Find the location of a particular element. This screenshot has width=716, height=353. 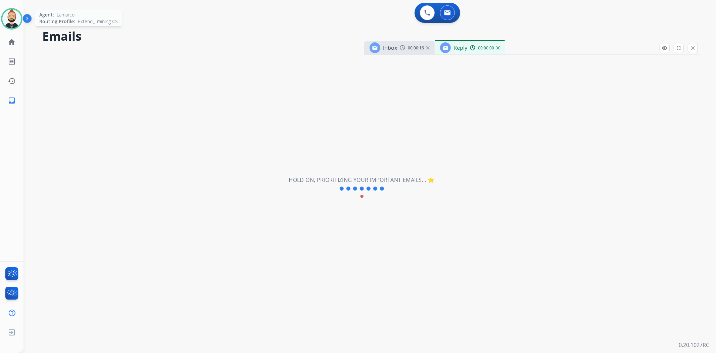

mat-icon: close is located at coordinates (693, 48).